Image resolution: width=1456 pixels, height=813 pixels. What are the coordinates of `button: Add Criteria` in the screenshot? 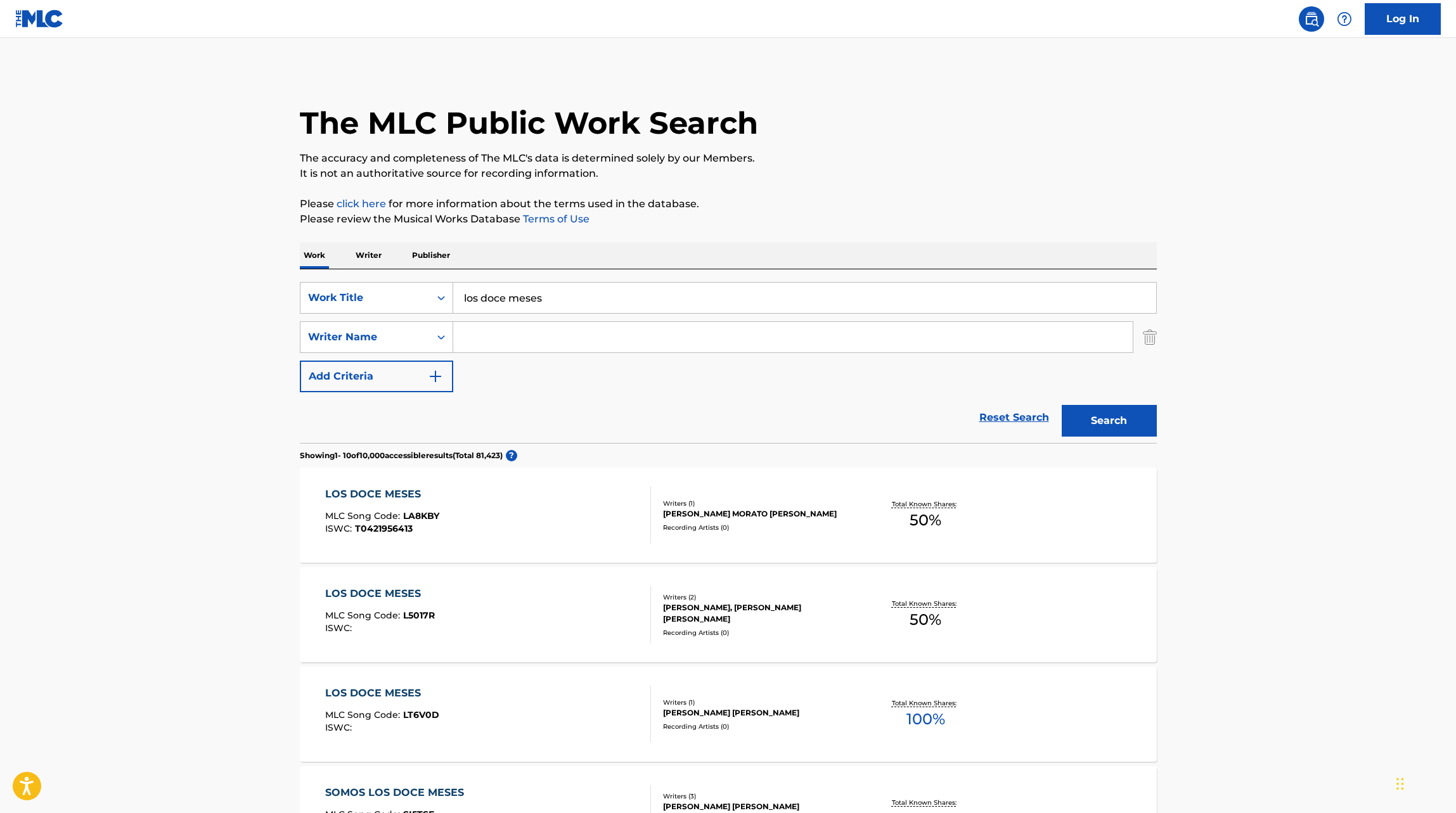 It's located at (376, 376).